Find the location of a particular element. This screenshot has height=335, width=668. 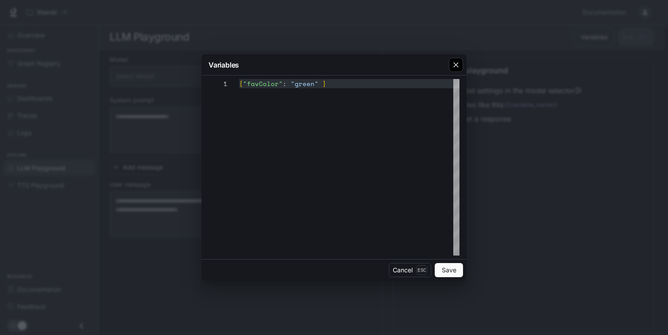

div: 1 is located at coordinates (218, 83).